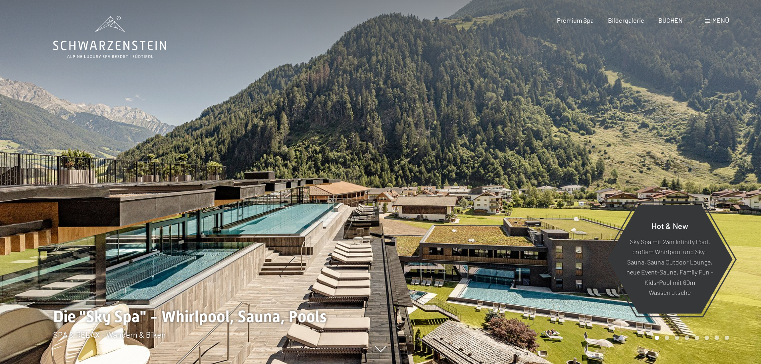 This screenshot has height=364, width=761. What do you see at coordinates (666, 337) in the screenshot?
I see `div: Carousel Page 2` at bounding box center [666, 337].